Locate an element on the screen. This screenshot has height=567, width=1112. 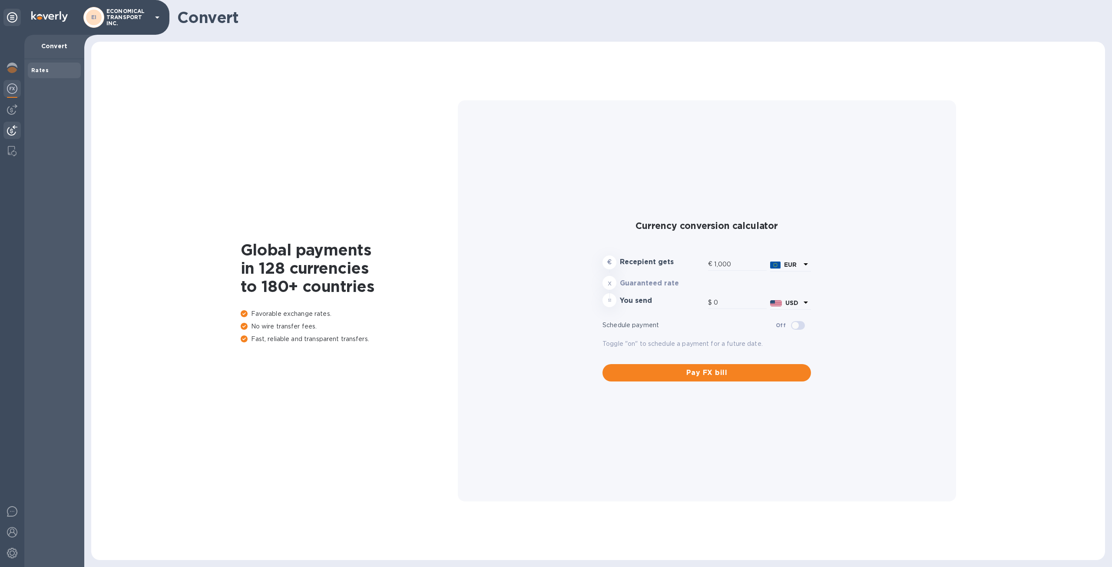
h3: Guaranteed rate is located at coordinates (662, 283).